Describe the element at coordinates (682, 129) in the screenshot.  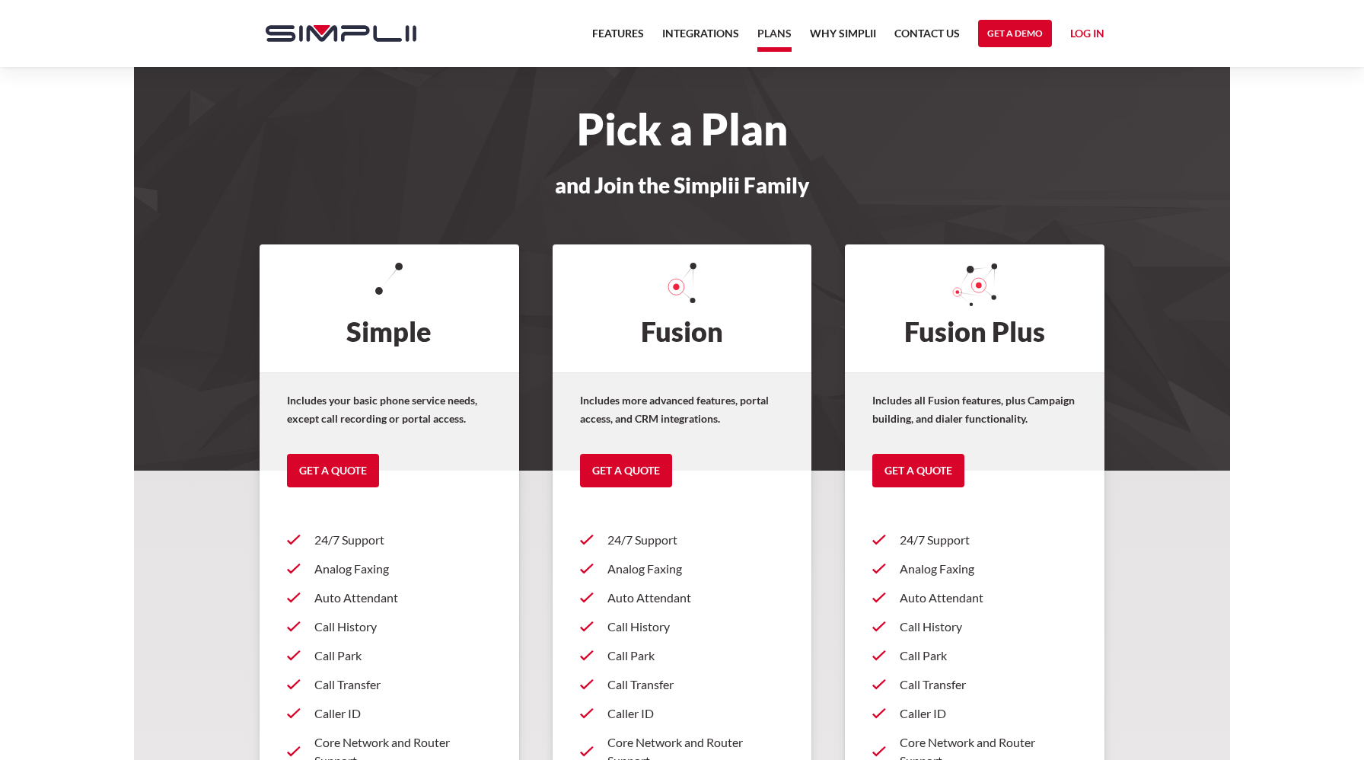
I see `h1: Pick a Plan` at that location.